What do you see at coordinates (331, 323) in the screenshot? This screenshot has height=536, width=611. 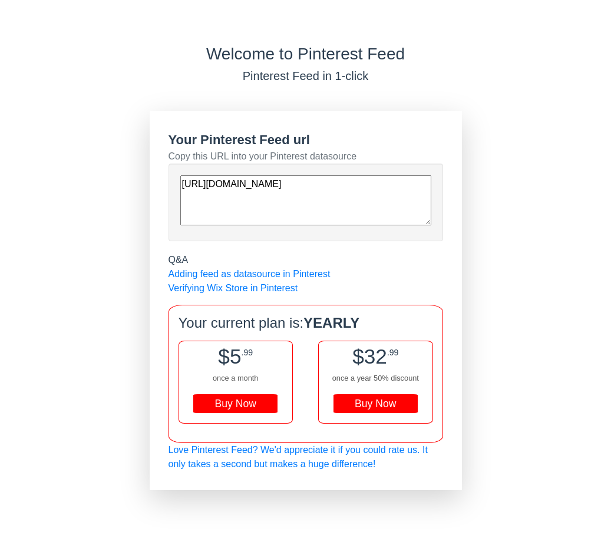 I see `b: YEARLY` at bounding box center [331, 323].